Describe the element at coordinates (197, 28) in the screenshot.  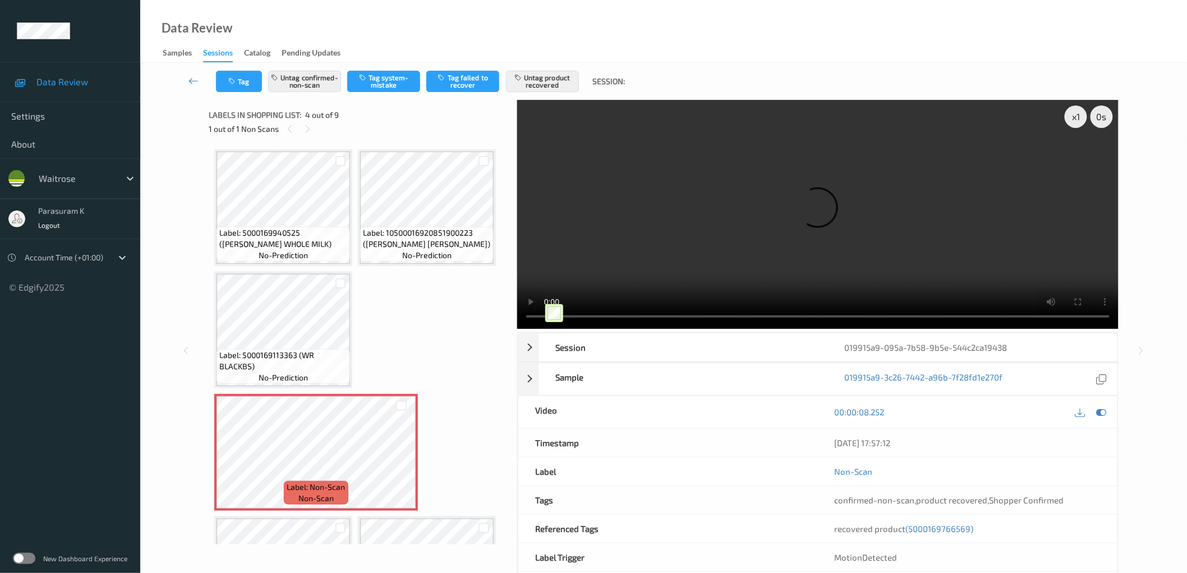
I see `div: Data Review` at that location.